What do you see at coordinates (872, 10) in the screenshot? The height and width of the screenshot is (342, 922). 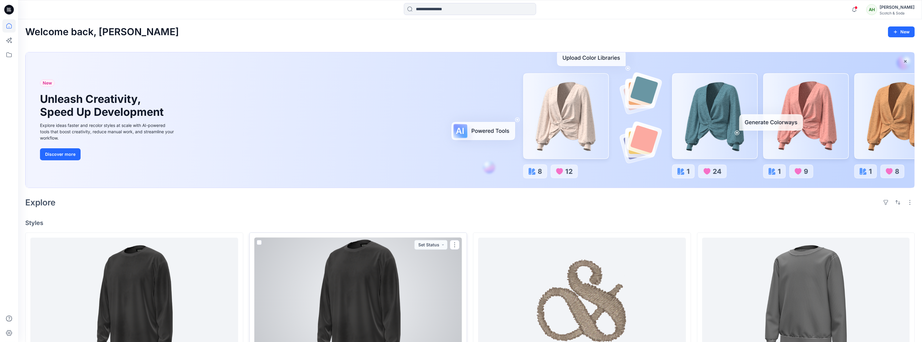 I see `div: AH` at bounding box center [872, 10].